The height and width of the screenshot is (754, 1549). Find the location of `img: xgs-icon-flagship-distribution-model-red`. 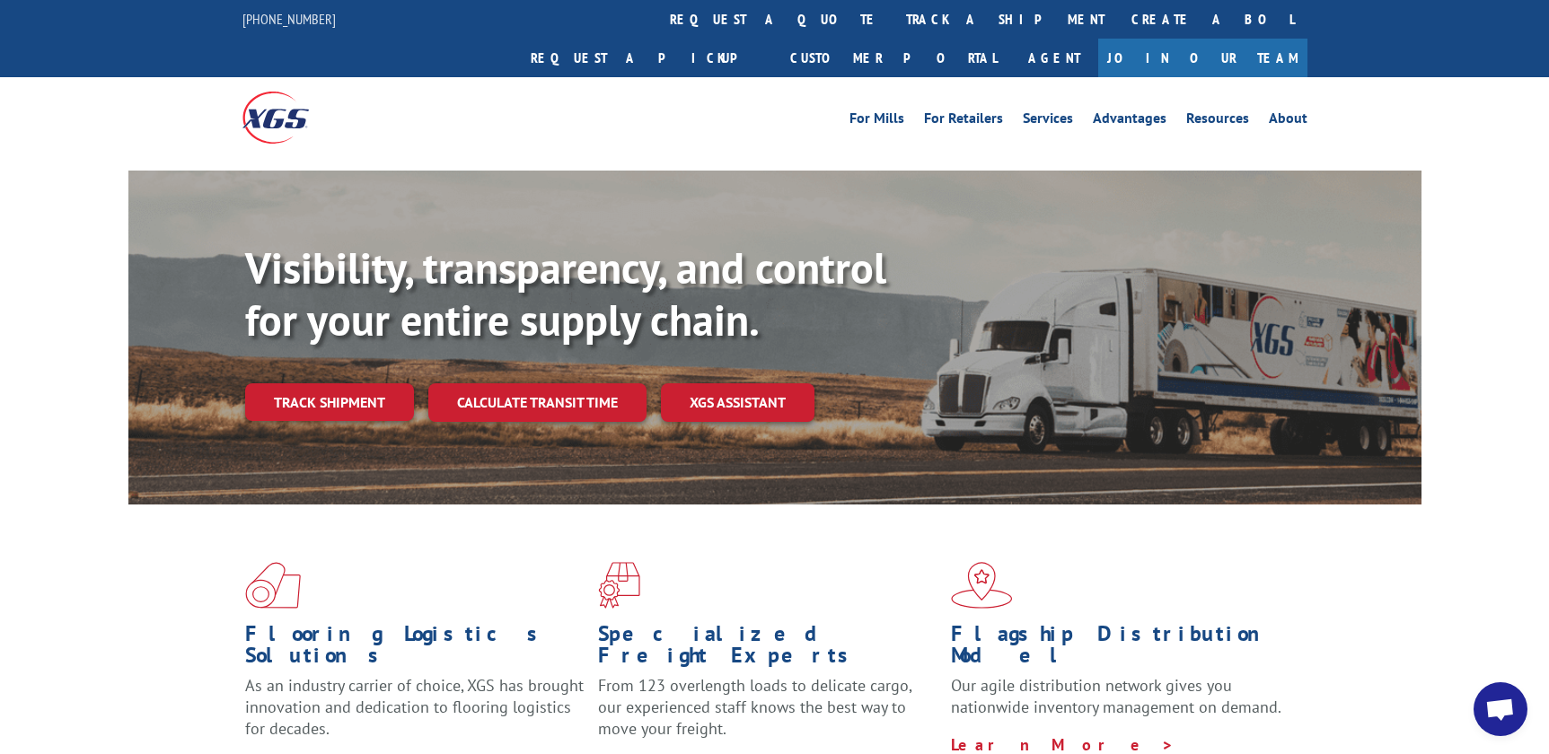

img: xgs-icon-flagship-distribution-model-red is located at coordinates (982, 586).